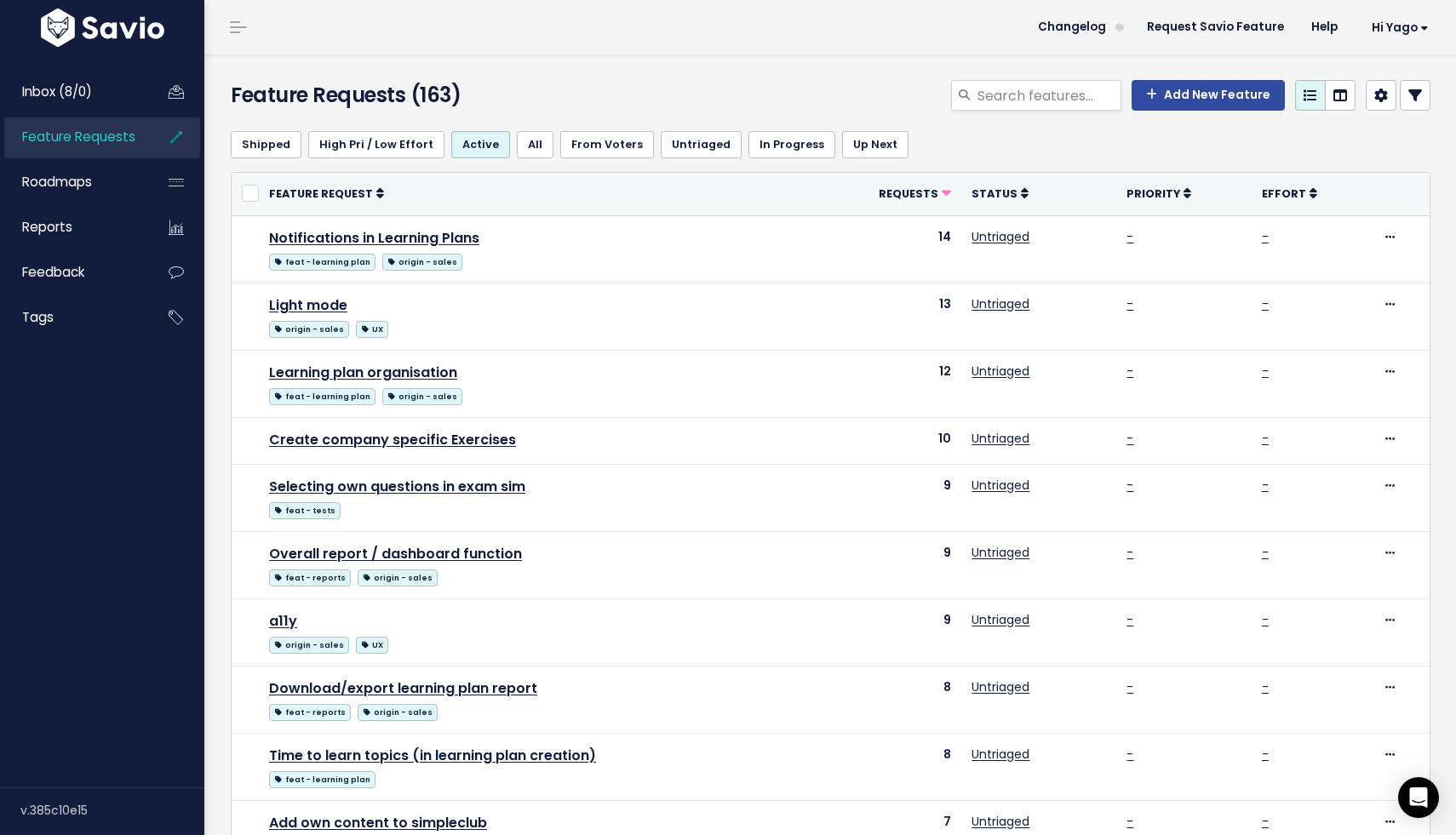 Image resolution: width=1456 pixels, height=835 pixels. I want to click on a: Time to learn topics (in learning plan creation), so click(433, 755).